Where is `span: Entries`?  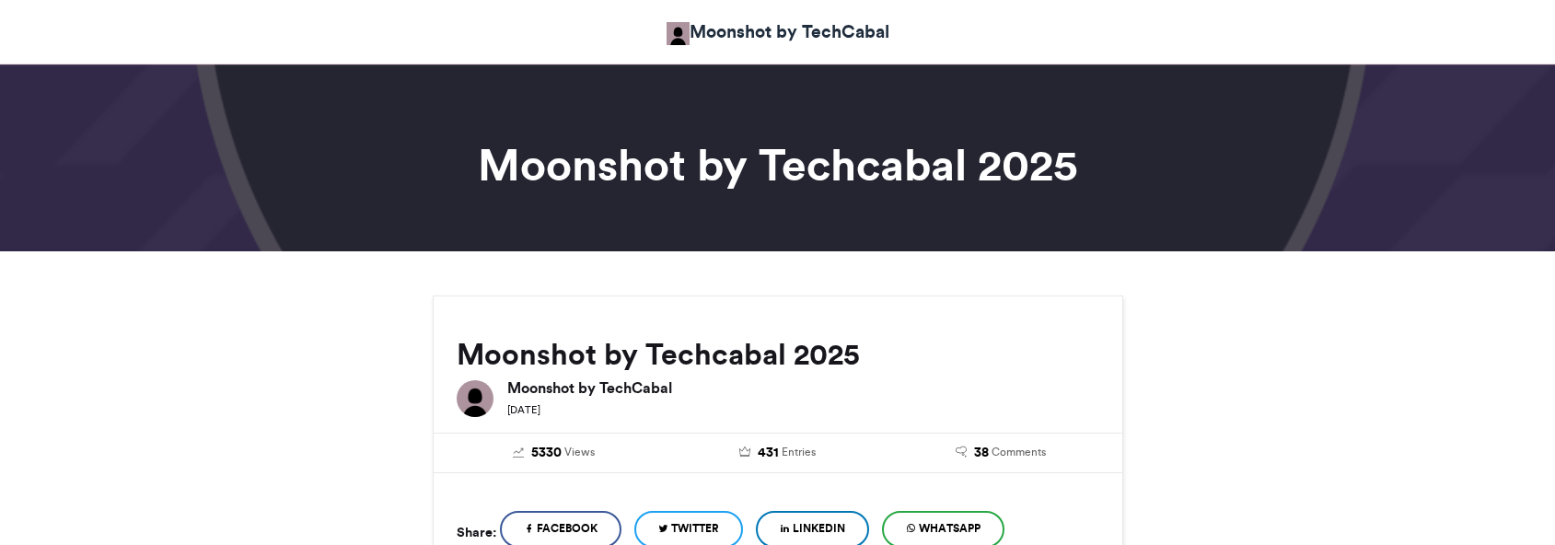 span: Entries is located at coordinates (798, 452).